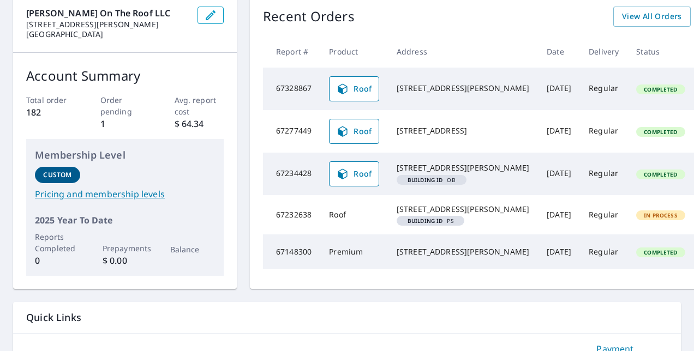 The height and width of the screenshot is (351, 694). Describe the element at coordinates (291, 51) in the screenshot. I see `th: Report #` at that location.